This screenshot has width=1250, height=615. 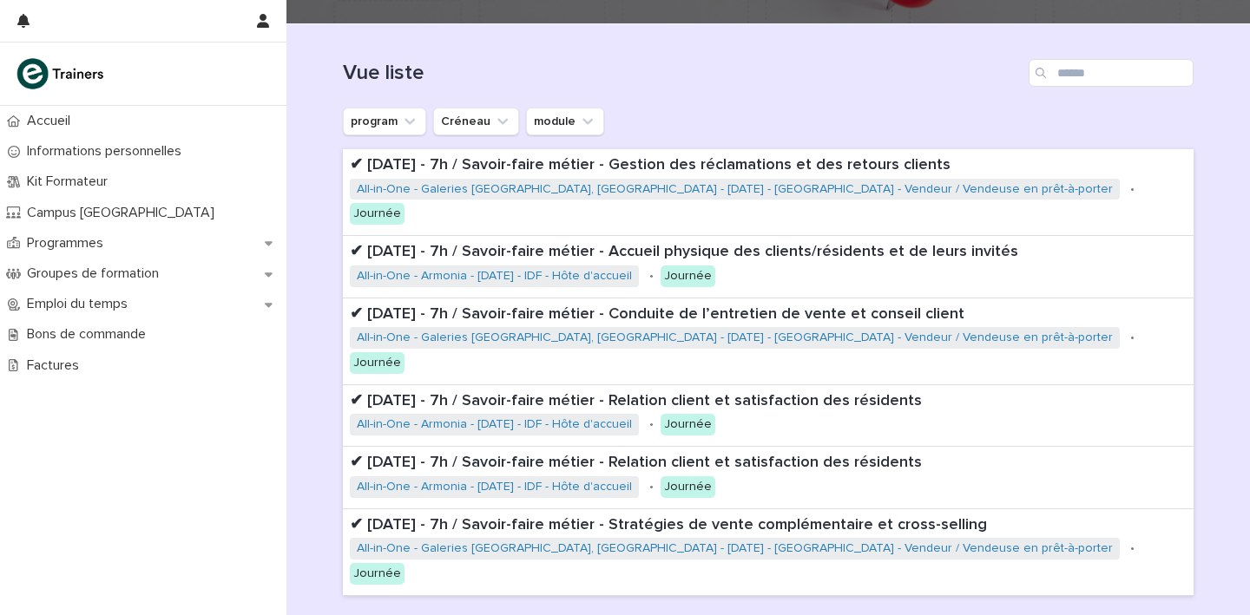 I want to click on button: Créneau, so click(x=476, y=122).